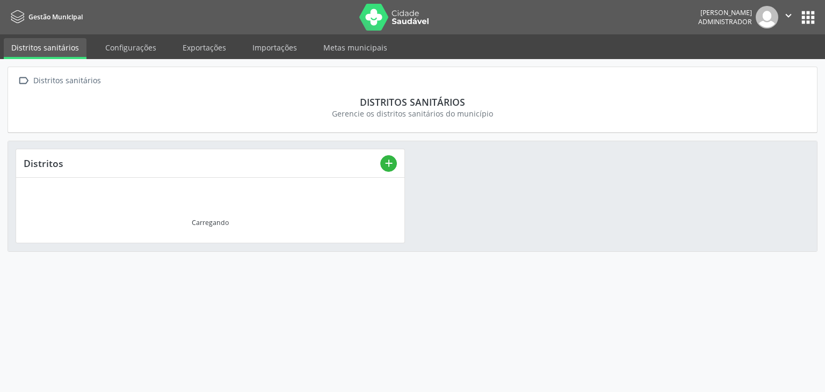 Image resolution: width=825 pixels, height=392 pixels. Describe the element at coordinates (45, 17) in the screenshot. I see `a: Gestão Municipal` at that location.